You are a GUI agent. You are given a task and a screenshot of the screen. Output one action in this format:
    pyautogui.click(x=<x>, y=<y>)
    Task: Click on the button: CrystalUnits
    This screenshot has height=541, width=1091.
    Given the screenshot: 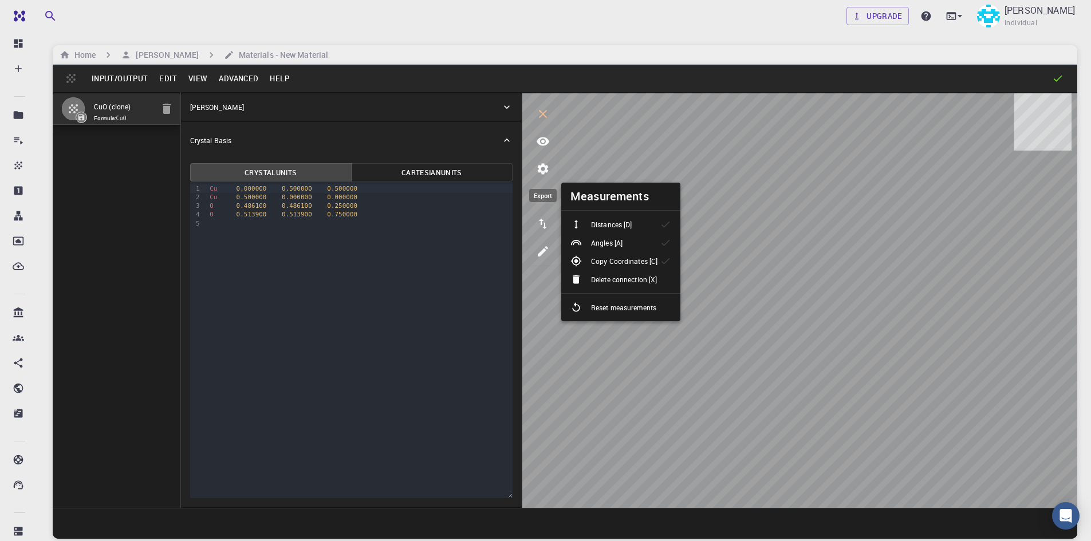 What is the action you would take?
    pyautogui.click(x=271, y=172)
    